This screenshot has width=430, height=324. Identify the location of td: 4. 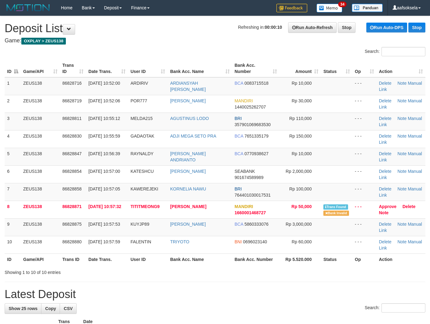
(13, 139).